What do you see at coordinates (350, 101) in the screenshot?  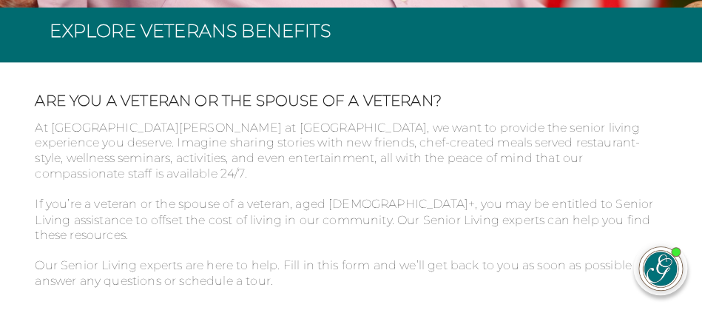 I see `h2: ARE YOU A VETERAN OR THE SPOUSE OF A VETERAN?` at bounding box center [350, 101].